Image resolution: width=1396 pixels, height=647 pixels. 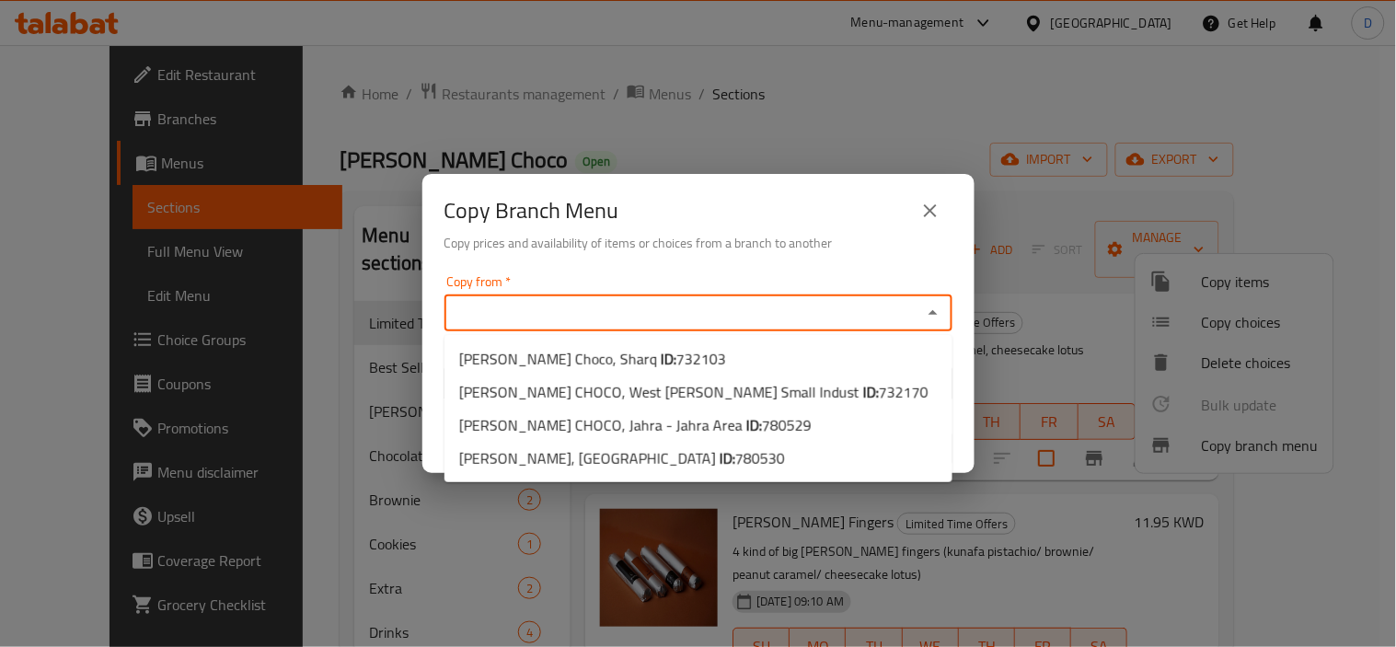 What do you see at coordinates (930, 211) in the screenshot?
I see `button: close` at bounding box center [930, 211].